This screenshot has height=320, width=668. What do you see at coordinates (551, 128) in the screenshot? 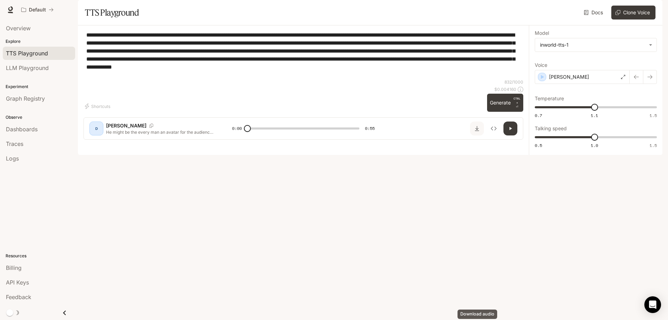
I see `p: Talking speed` at bounding box center [551, 128].